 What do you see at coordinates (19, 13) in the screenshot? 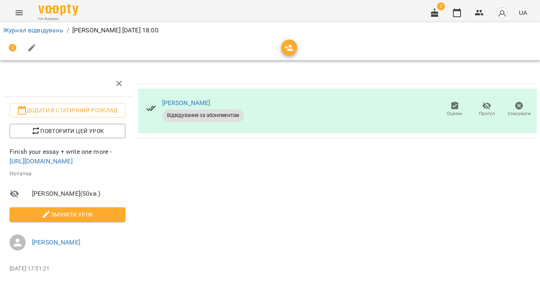
I see `button: Menu` at bounding box center [19, 13].